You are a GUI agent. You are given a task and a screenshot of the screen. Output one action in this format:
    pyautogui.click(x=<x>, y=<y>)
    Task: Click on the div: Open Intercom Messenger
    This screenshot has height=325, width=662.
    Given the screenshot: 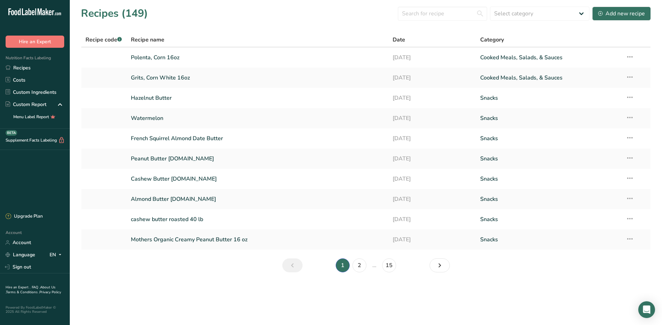 What is the action you would take?
    pyautogui.click(x=647, y=310)
    